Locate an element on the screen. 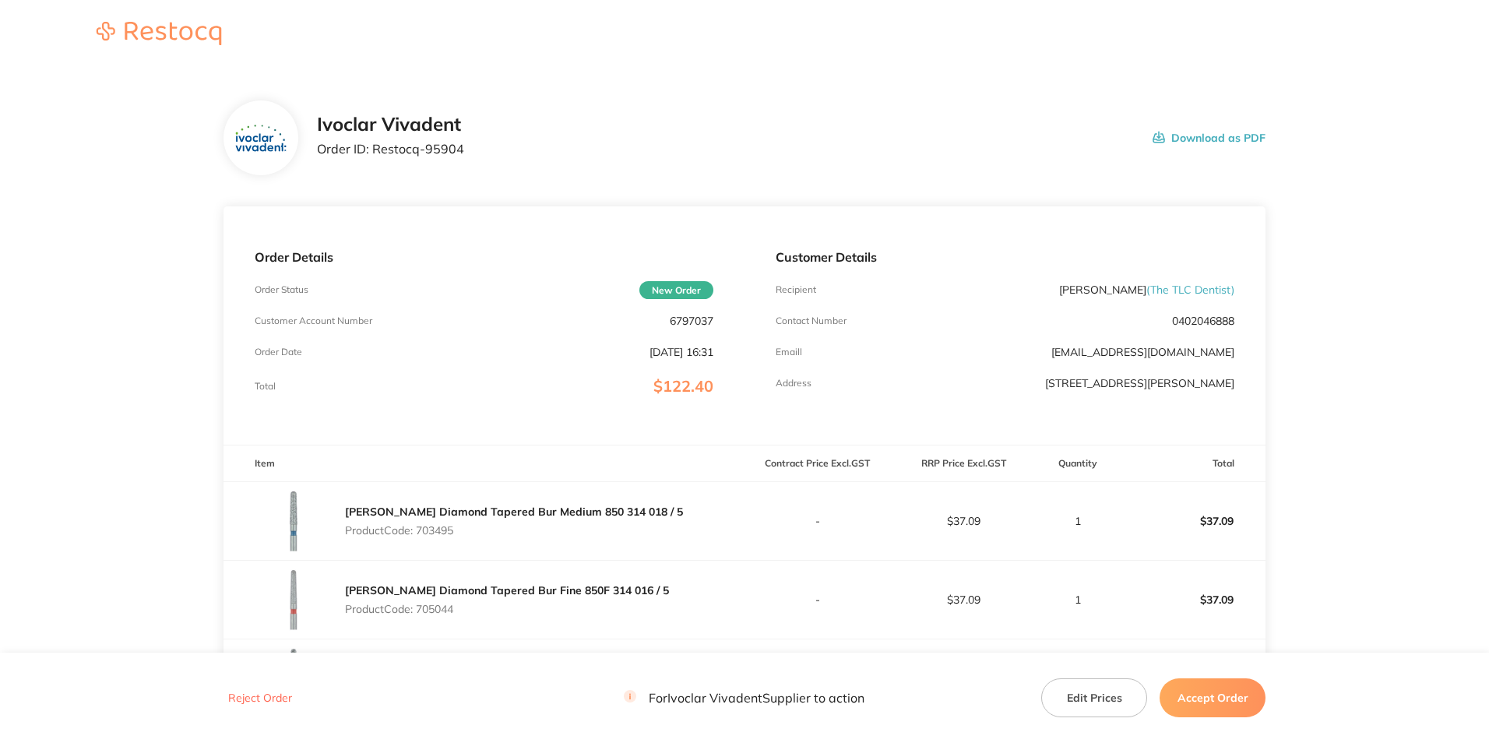 The height and width of the screenshot is (743, 1489). span: ( The TLC Dentist ) is located at coordinates (1190, 290).